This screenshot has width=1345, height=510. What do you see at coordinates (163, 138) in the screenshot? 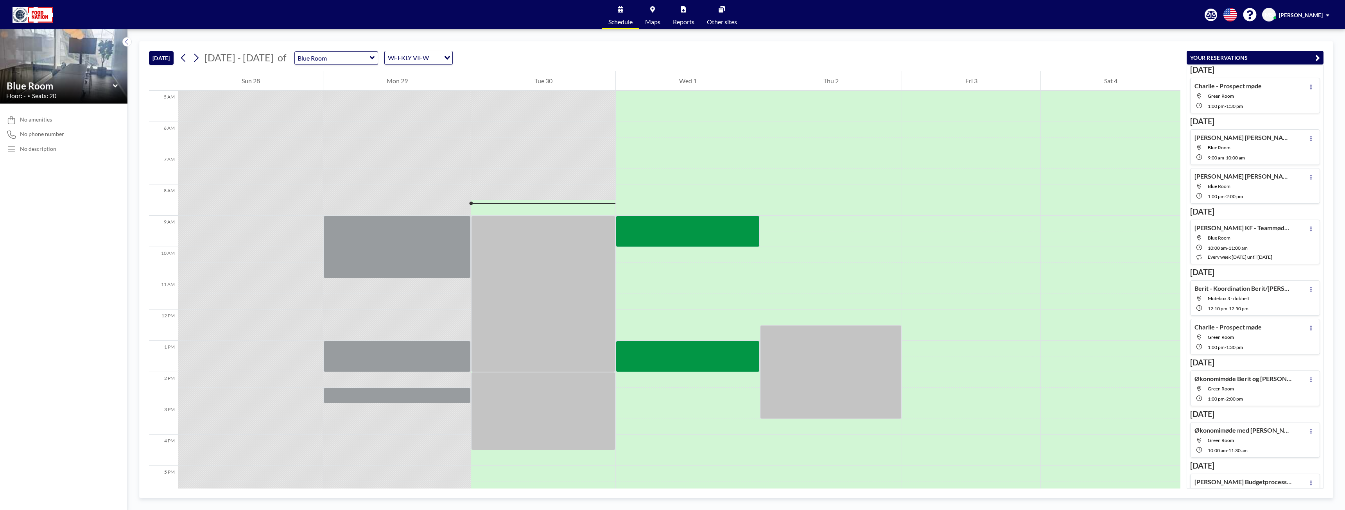
I see `div: 6 AM` at bounding box center [163, 138].